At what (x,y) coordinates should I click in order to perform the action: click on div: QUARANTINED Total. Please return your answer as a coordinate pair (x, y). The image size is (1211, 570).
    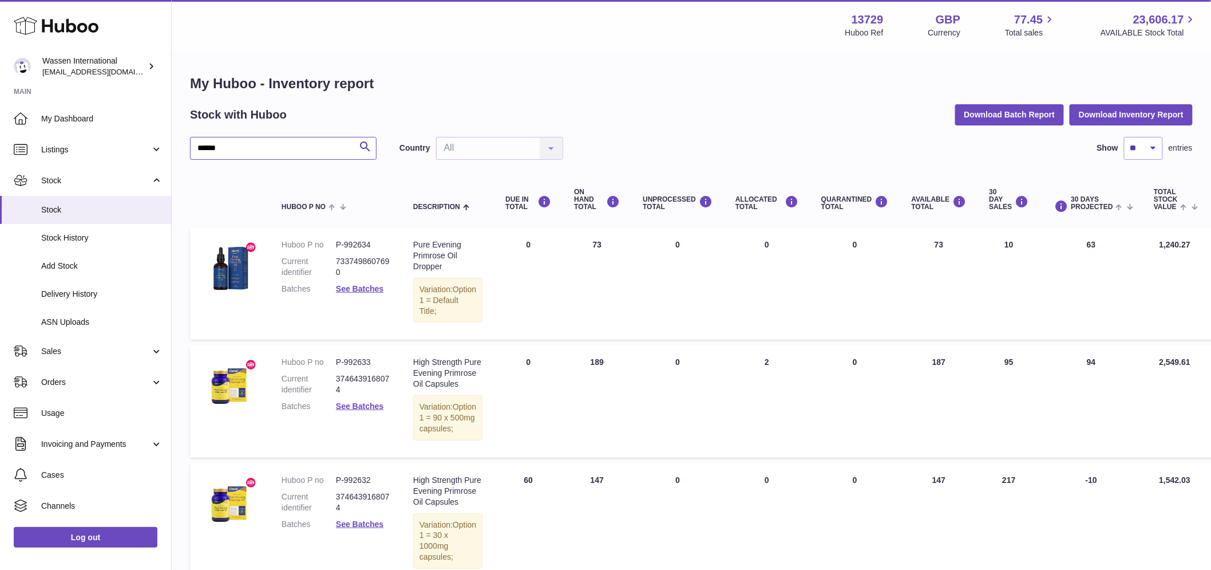
    Looking at the image, I should click on (855, 203).